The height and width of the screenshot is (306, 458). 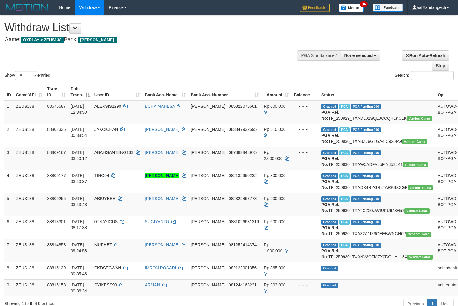 What do you see at coordinates (9, 227) in the screenshot?
I see `td: 6` at bounding box center [9, 227].